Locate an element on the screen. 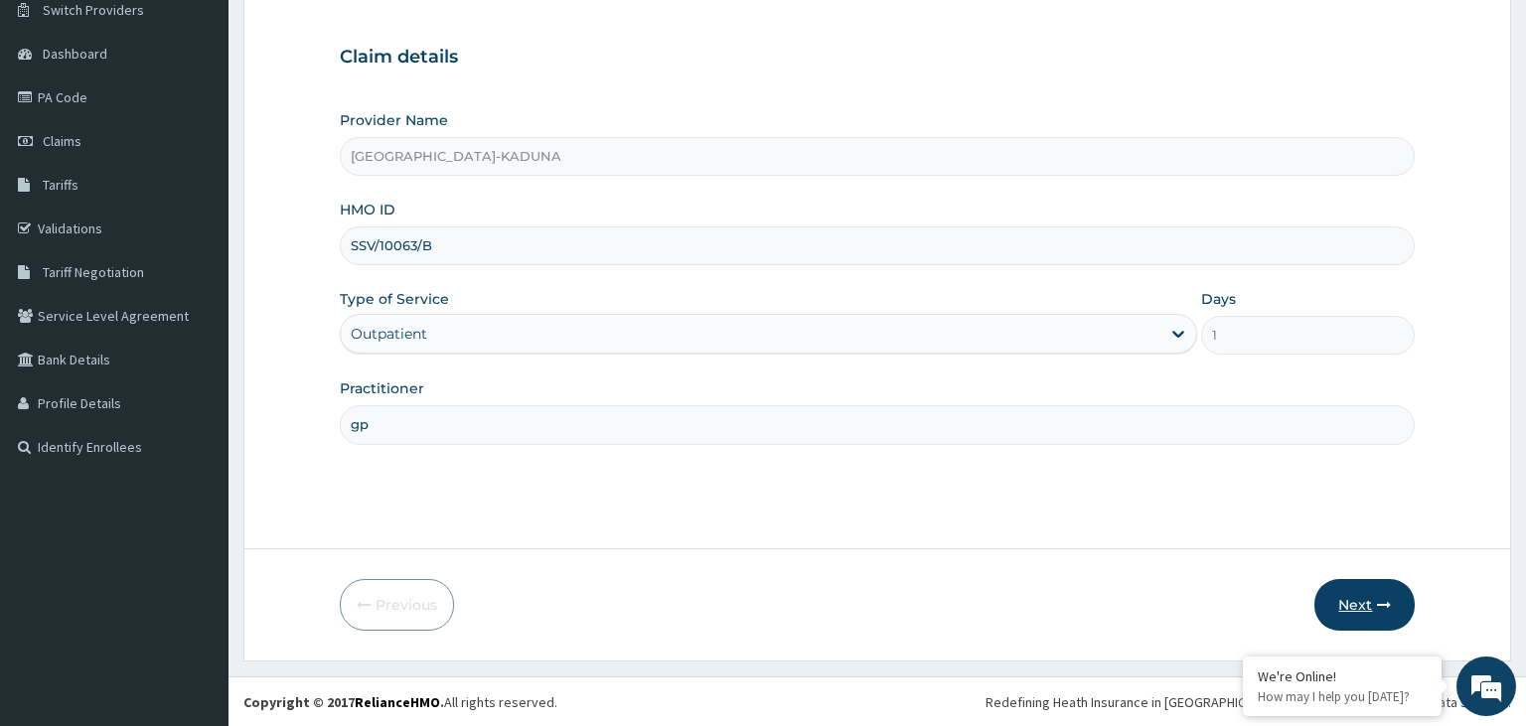 Image resolution: width=1526 pixels, height=726 pixels. img: d_794563401_company_1708531726252_794563401 is located at coordinates (59, 124).